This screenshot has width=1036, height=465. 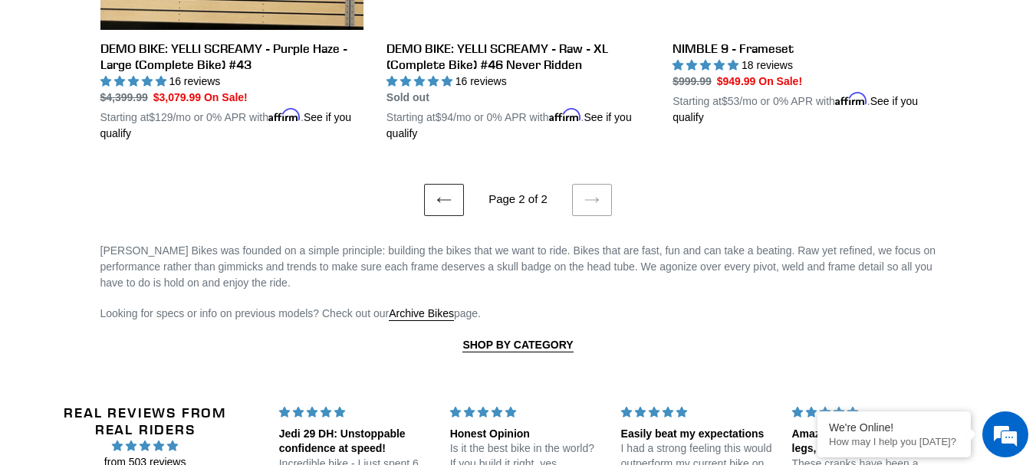 I want to click on div: Jedi 29 DH: Unstoppable confidence at speed!, so click(x=355, y=442).